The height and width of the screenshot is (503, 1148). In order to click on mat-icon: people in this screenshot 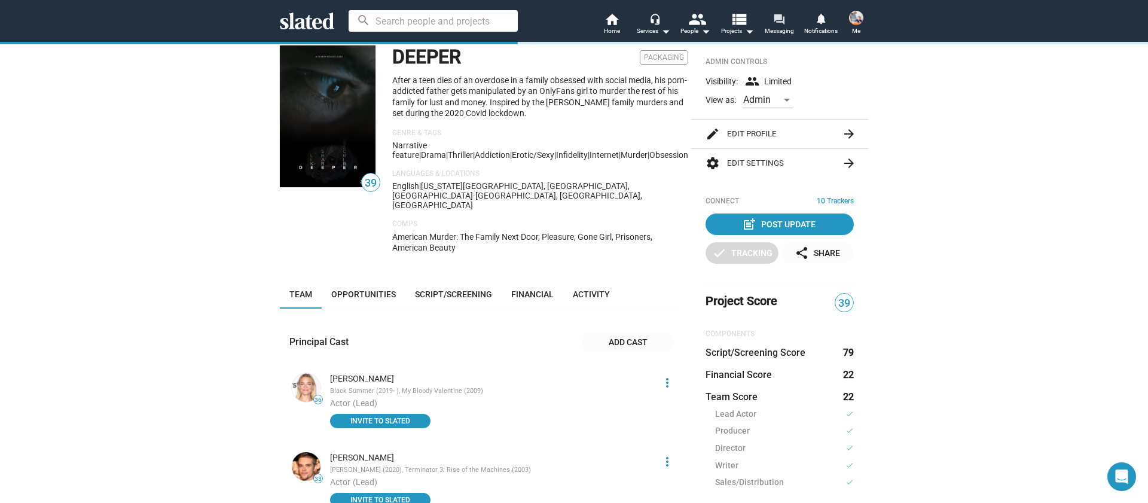, I will do `click(696, 19)`.